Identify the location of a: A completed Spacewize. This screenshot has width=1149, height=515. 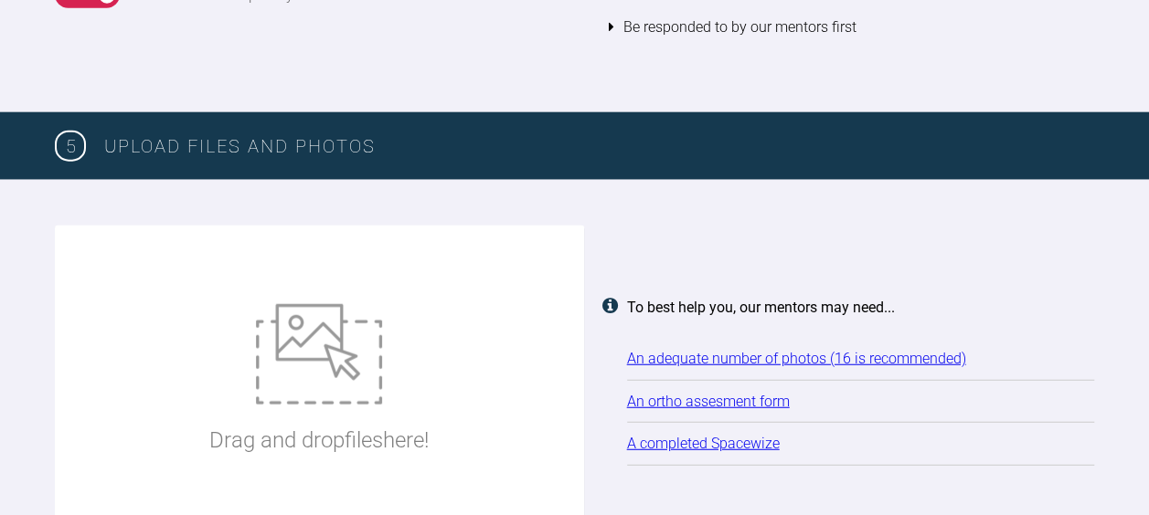
(703, 443).